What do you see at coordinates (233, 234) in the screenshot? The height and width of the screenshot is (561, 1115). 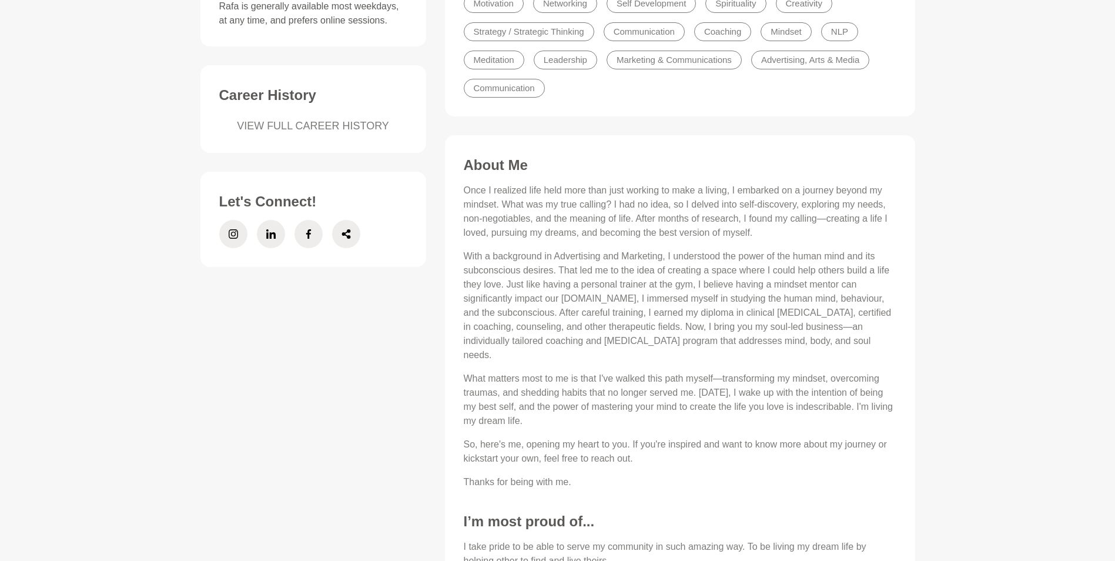 I see `a: Instagram` at bounding box center [233, 234].